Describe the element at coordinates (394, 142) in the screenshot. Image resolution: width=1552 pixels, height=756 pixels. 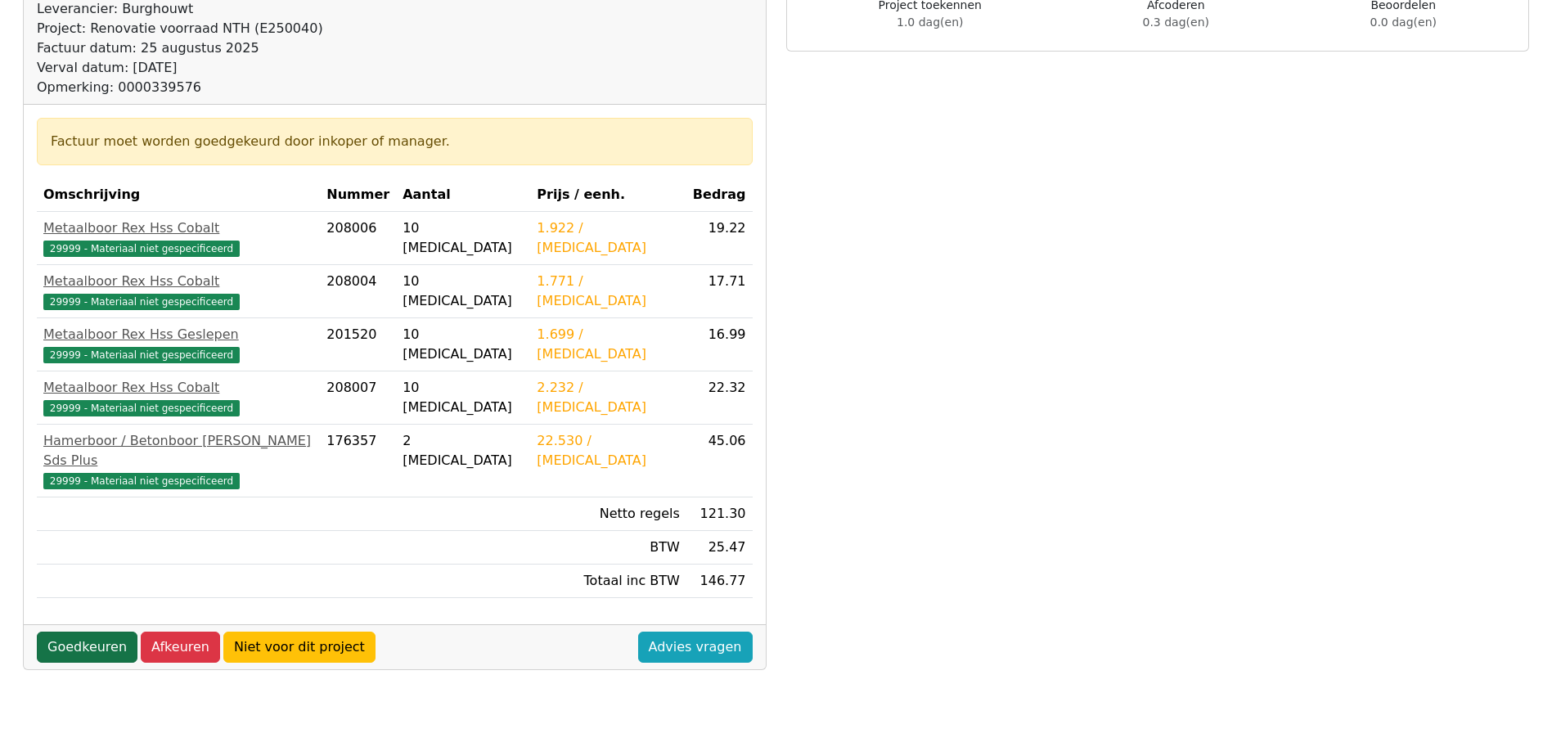
I see `div: Factuur moet worden goedgekeurd door inkoper of manager.` at that location.